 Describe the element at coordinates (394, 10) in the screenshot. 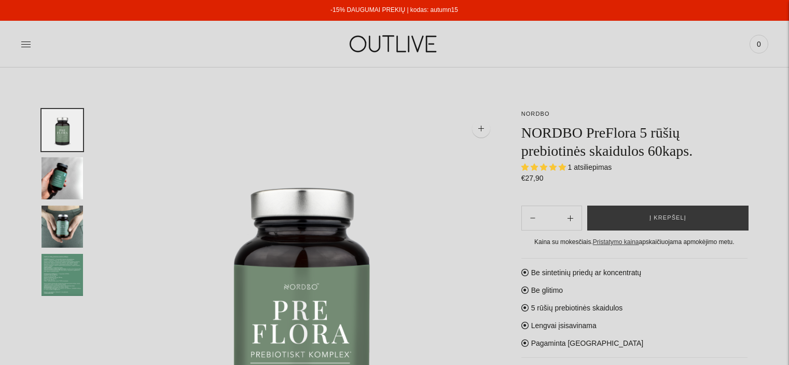

I see `a: -15% DAUGUMAI PREKIŲ | kodas: autumn15` at that location.